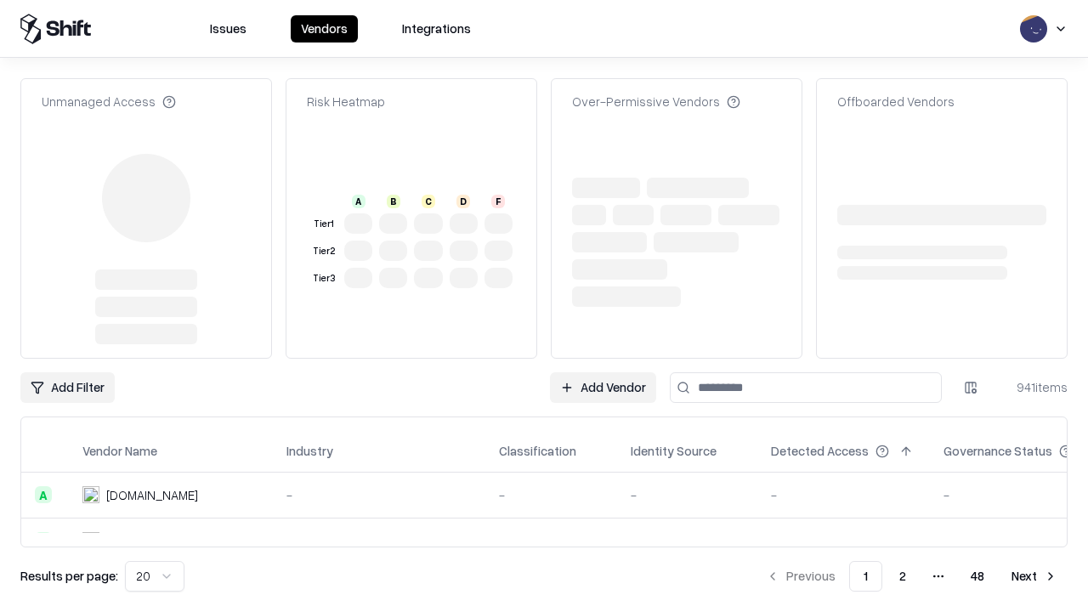 The height and width of the screenshot is (612, 1088). Describe the element at coordinates (896, 101) in the screenshot. I see `div: Offboarded Vendors` at that location.